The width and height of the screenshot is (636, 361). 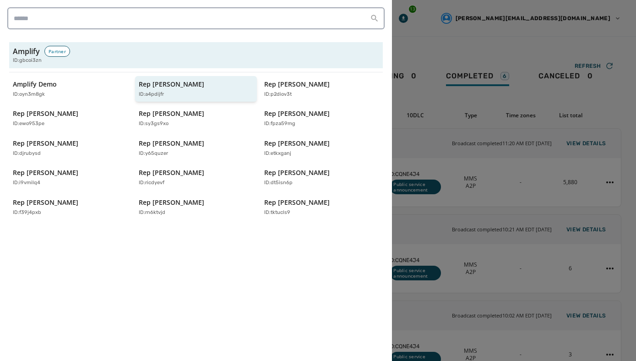 I want to click on p: ID: fpza59mg, so click(x=280, y=124).